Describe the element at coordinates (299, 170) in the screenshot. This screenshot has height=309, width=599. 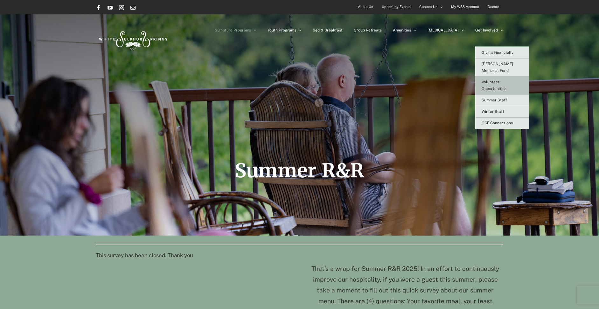
I see `span: Summer R&R` at that location.